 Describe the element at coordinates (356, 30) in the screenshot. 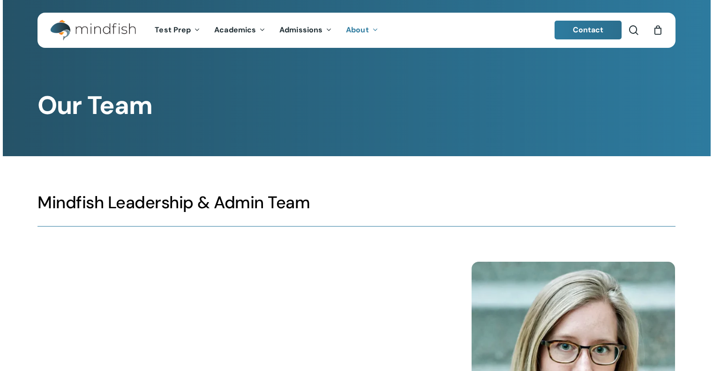

I see `header: Main Menu` at that location.